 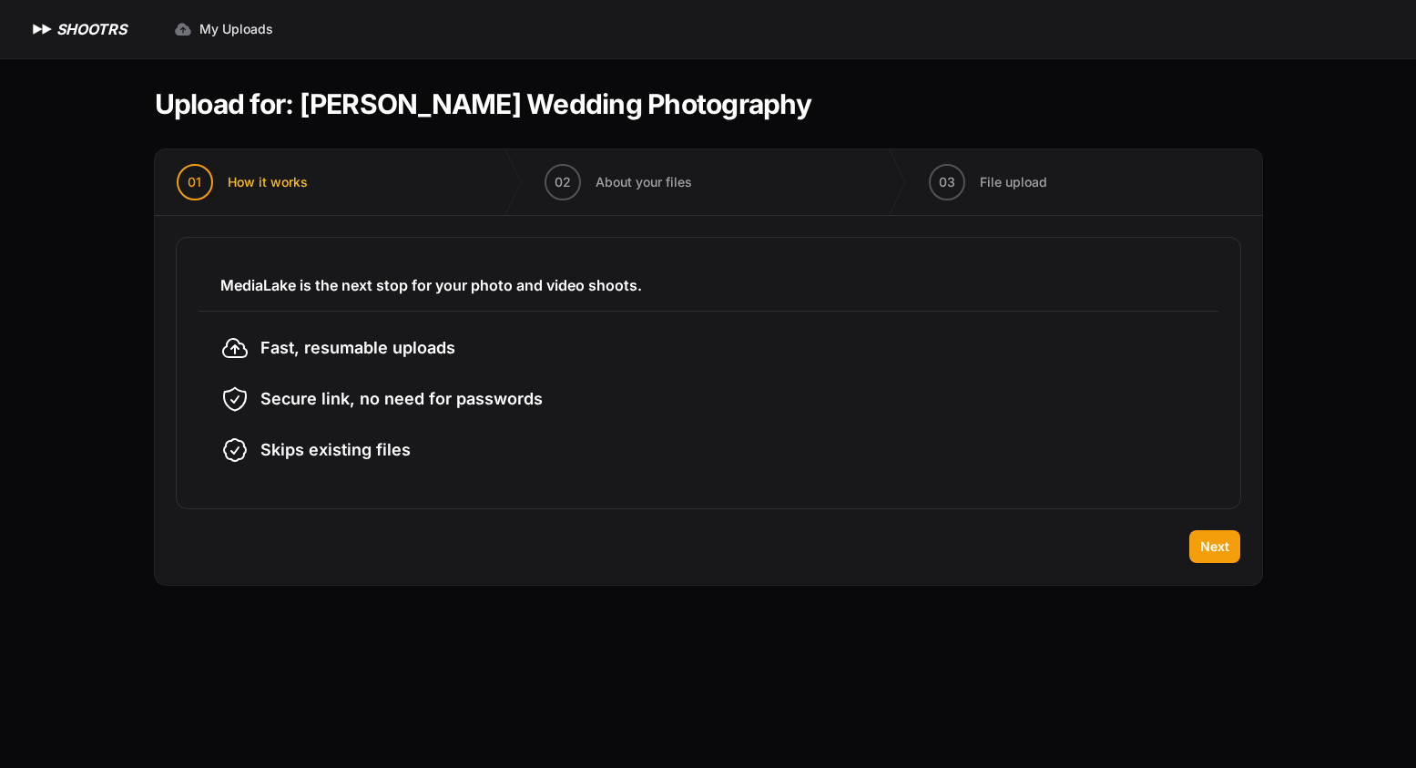 I want to click on span: How it works, so click(x=268, y=182).